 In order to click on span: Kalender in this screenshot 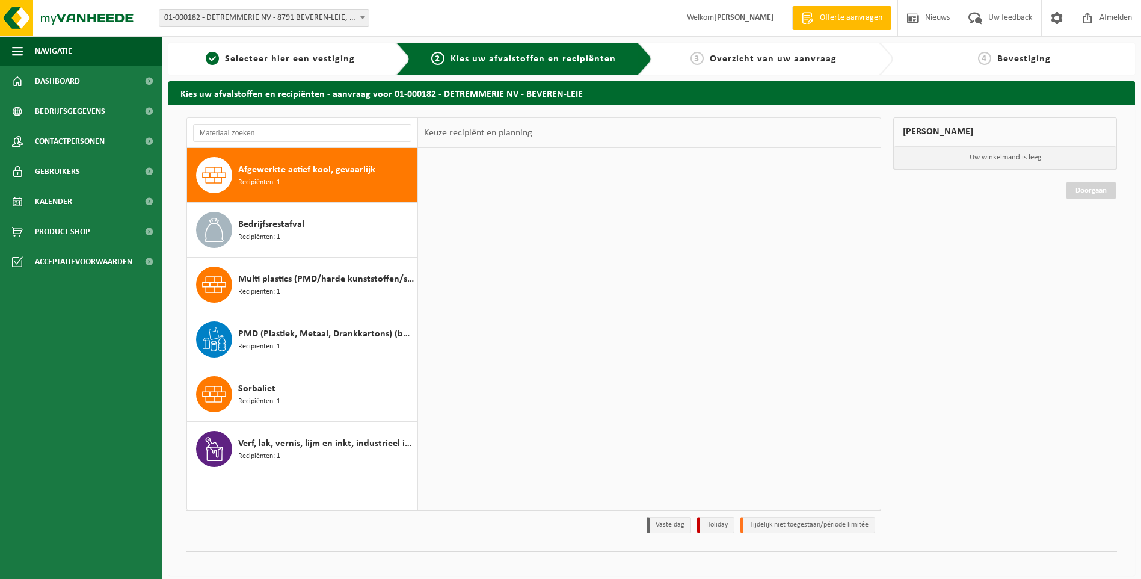, I will do `click(54, 202)`.